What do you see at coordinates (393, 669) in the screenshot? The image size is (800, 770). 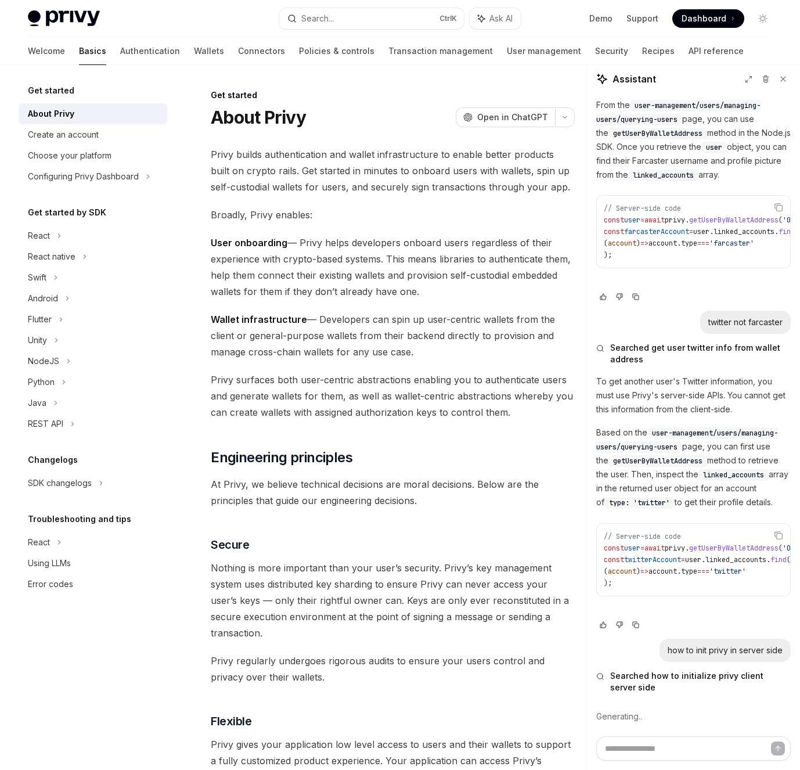 I see `span: Privy regularly undergoes rigorous audits to ensure your users control and privacy over their wal...` at bounding box center [393, 669].